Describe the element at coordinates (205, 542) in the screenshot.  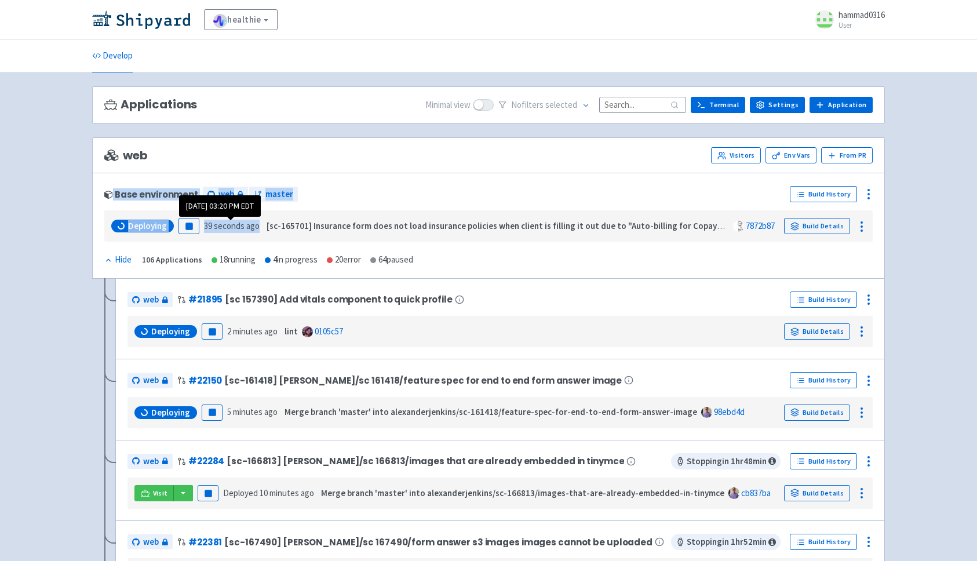
I see `a: #22381` at that location.